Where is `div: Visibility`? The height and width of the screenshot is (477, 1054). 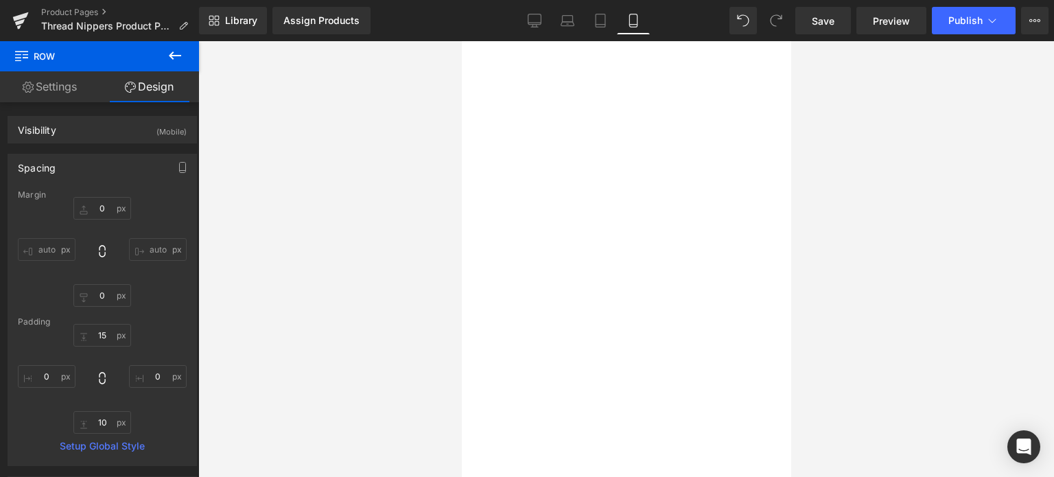 div: Visibility is located at coordinates (37, 126).